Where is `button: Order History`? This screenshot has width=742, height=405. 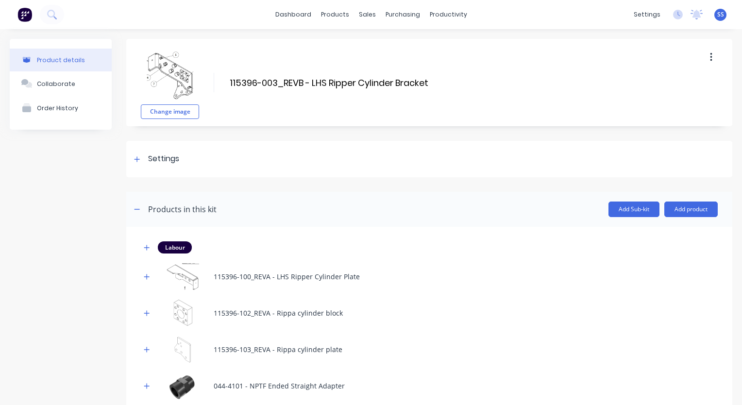
button: Order History is located at coordinates (61, 108).